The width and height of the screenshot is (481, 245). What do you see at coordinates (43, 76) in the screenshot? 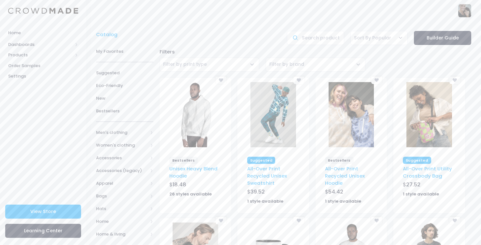
I see `span: Settings` at bounding box center [43, 76].